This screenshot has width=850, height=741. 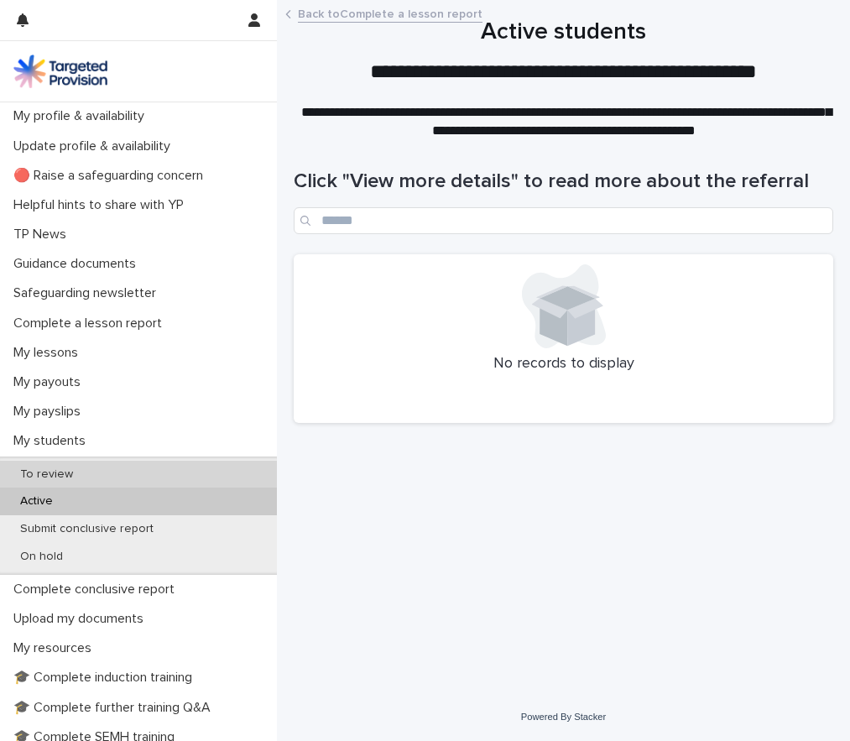 What do you see at coordinates (55, 648) in the screenshot?
I see `p: My resources` at bounding box center [55, 648].